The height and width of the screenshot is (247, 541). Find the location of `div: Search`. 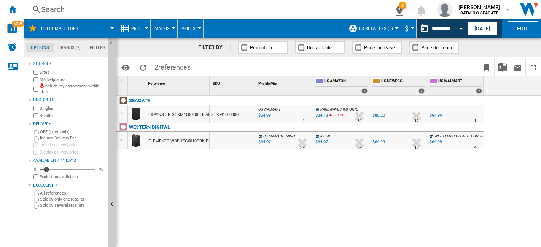

div: Search is located at coordinates (204, 10).